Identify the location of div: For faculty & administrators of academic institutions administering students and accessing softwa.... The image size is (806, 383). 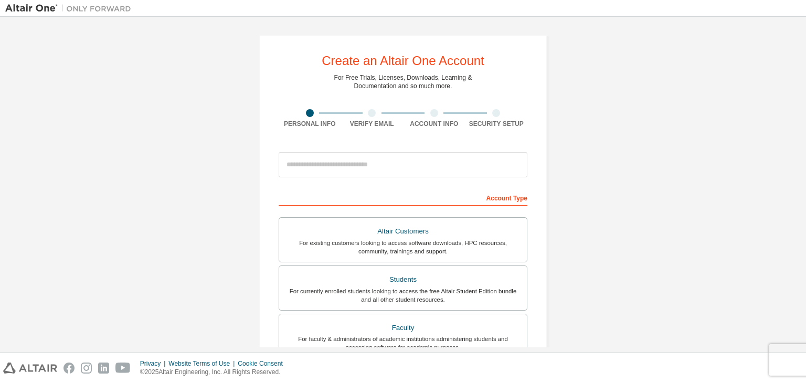
(403, 343).